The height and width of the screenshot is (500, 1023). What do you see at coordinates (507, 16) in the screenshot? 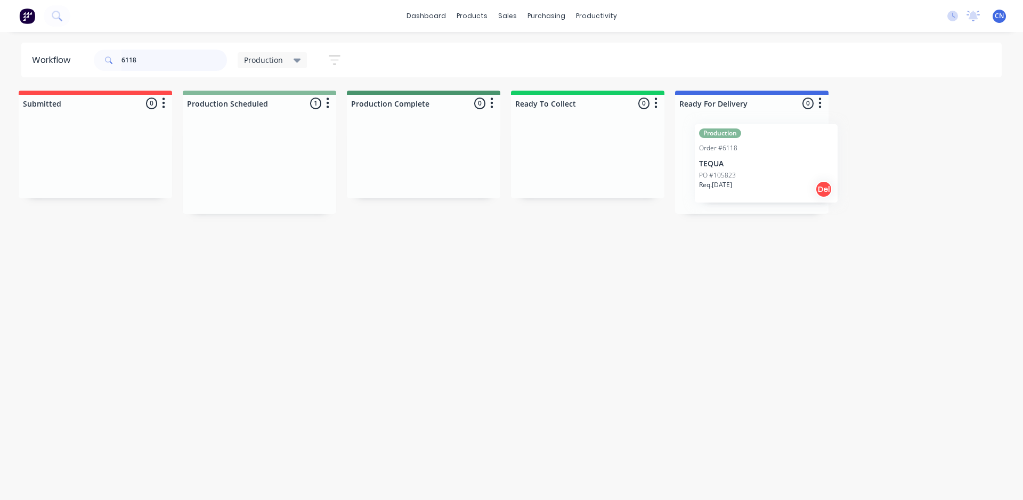
I see `div: sales` at bounding box center [507, 16].